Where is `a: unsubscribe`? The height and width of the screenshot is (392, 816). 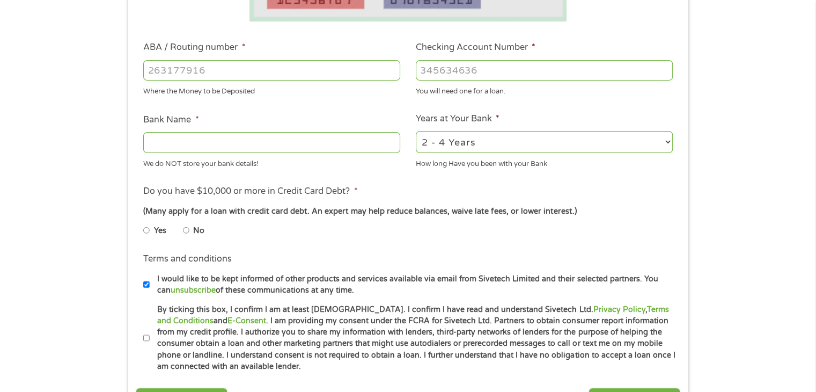
a: unsubscribe is located at coordinates (193, 290).